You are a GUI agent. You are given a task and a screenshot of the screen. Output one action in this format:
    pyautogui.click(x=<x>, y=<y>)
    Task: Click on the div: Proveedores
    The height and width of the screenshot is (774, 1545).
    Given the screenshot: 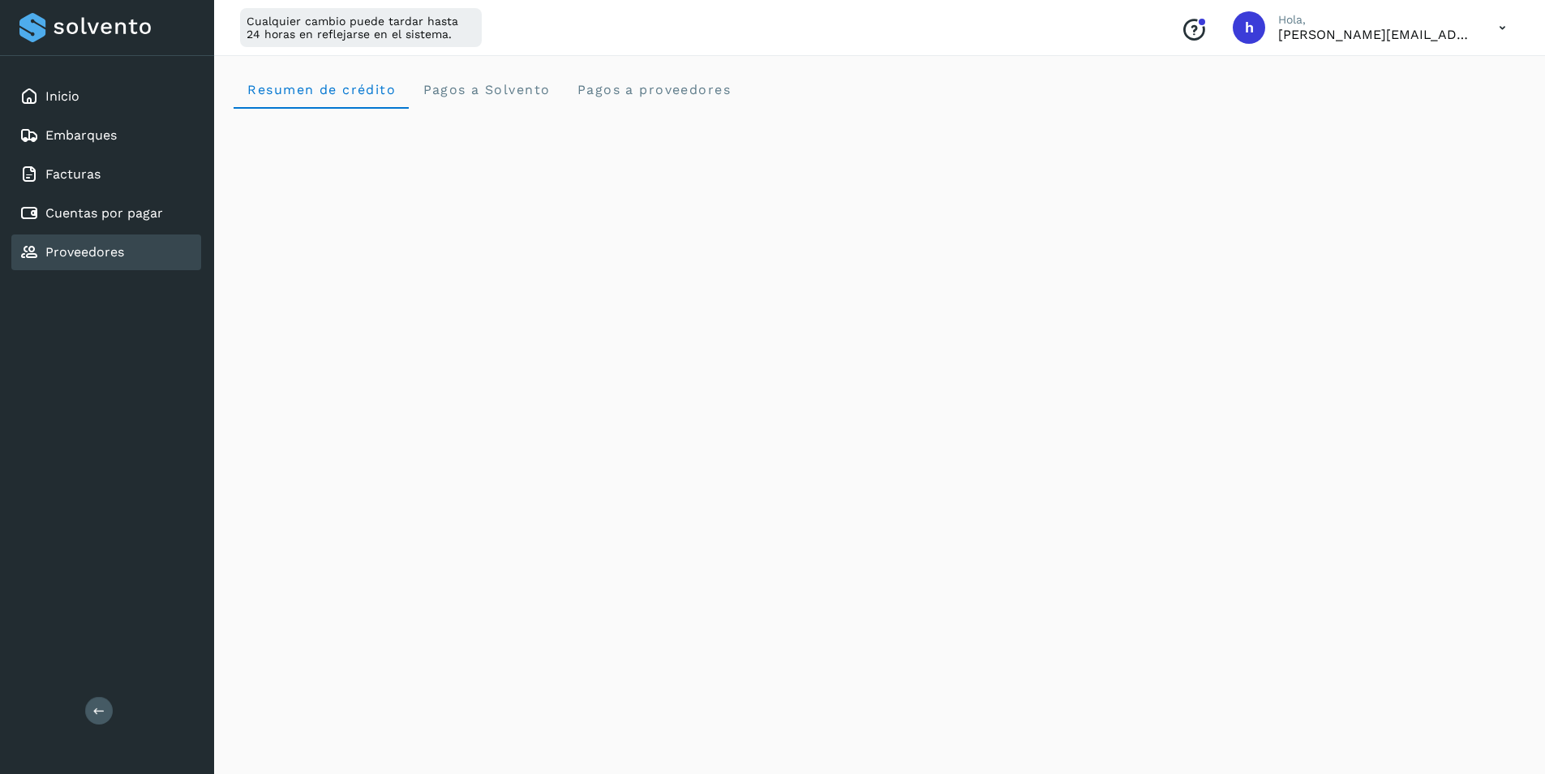 What is the action you would take?
    pyautogui.click(x=106, y=252)
    